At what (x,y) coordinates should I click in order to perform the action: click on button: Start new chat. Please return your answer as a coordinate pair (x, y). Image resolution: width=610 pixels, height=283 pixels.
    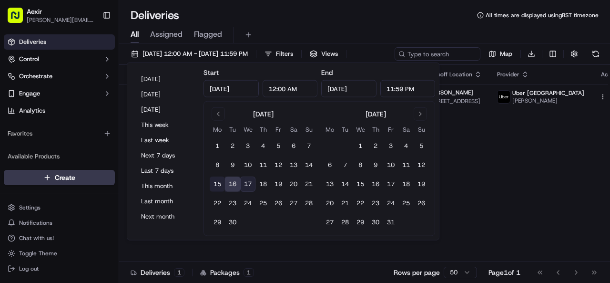
    Looking at the image, I should click on (168, 100).